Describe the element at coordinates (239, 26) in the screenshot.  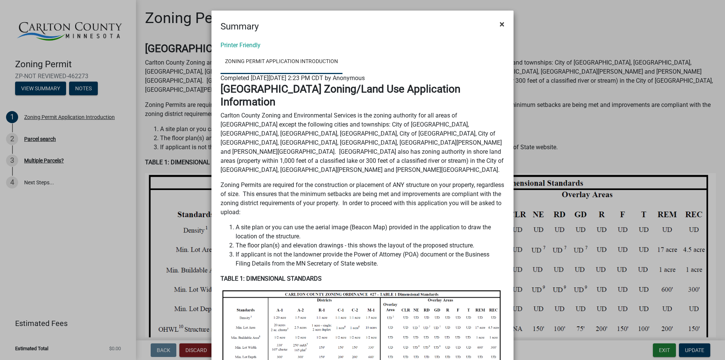
I see `h4: Summary` at that location.